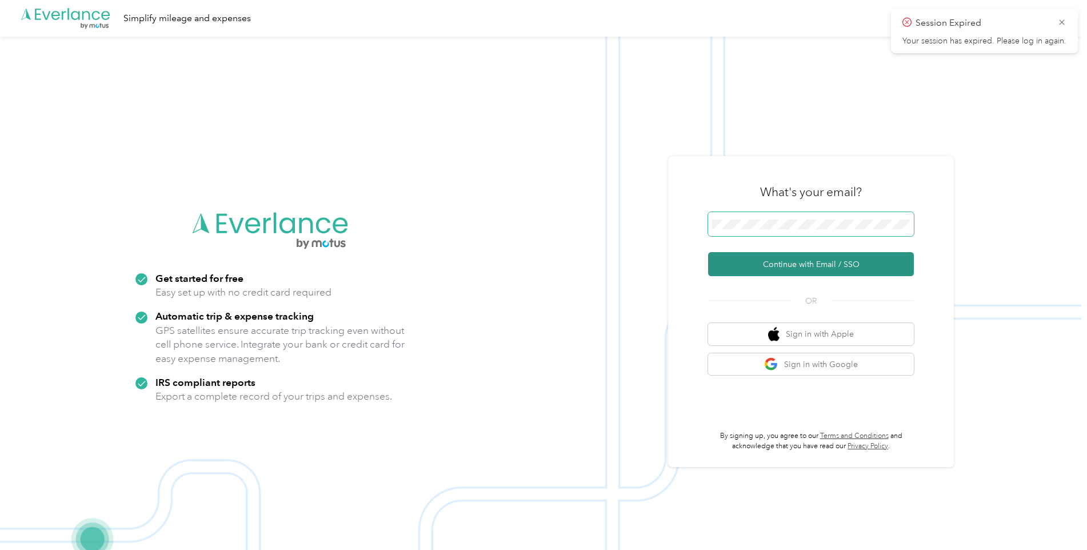 The image size is (1087, 550). Describe the element at coordinates (867, 446) in the screenshot. I see `a: Privacy Policy` at that location.